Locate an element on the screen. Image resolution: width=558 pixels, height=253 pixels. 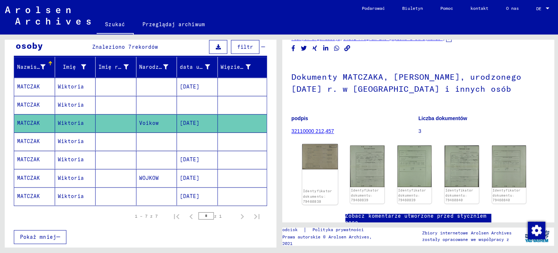
font: Prawa autorskie © Arolsen Archives, 2021 is located at coordinates (326, 239).